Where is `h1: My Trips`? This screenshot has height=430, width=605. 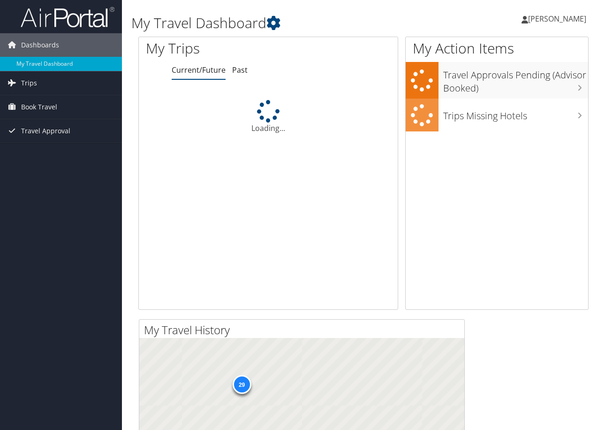
h1: My Trips is located at coordinates (214, 48).